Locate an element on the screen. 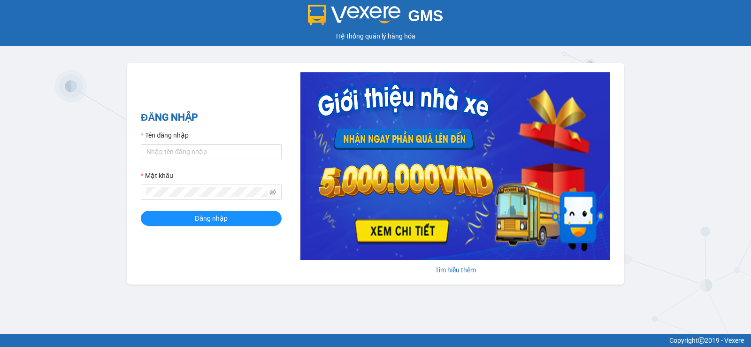 The height and width of the screenshot is (347, 751). label: Mật khẩu is located at coordinates (157, 176).